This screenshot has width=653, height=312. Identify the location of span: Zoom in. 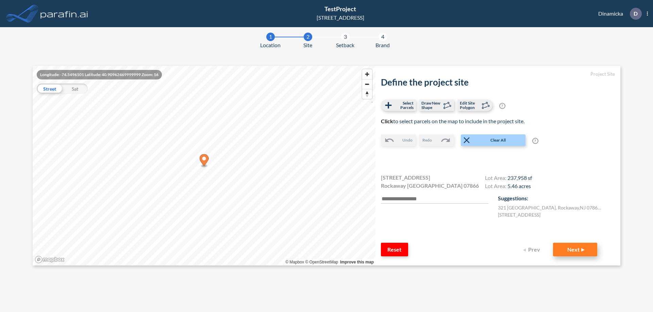
(367, 74).